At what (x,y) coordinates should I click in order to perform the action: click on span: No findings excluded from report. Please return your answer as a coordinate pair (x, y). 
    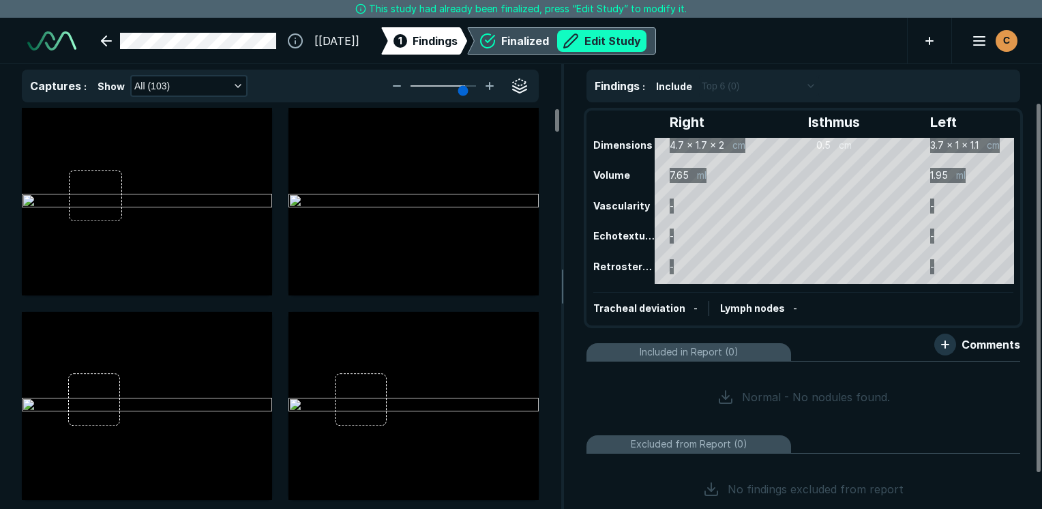
    Looking at the image, I should click on (815, 489).